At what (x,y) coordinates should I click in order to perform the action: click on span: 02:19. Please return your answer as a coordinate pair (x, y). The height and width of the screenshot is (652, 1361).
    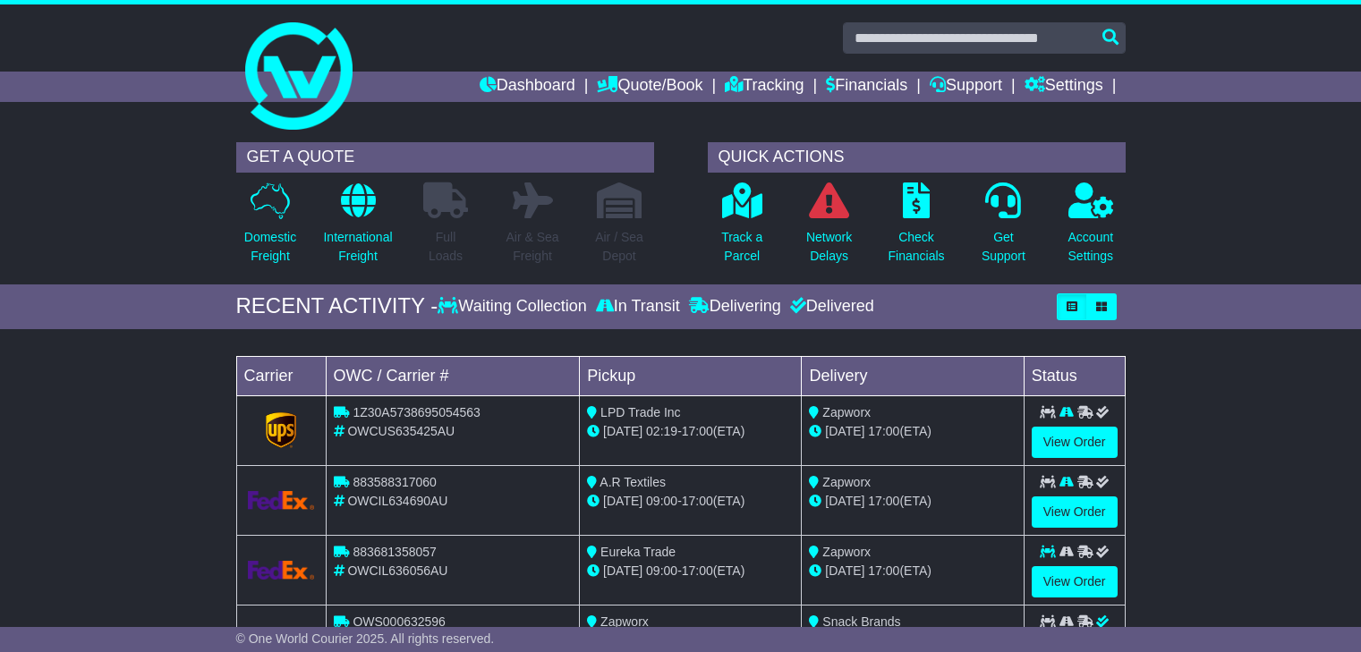
    Looking at the image, I should click on (661, 431).